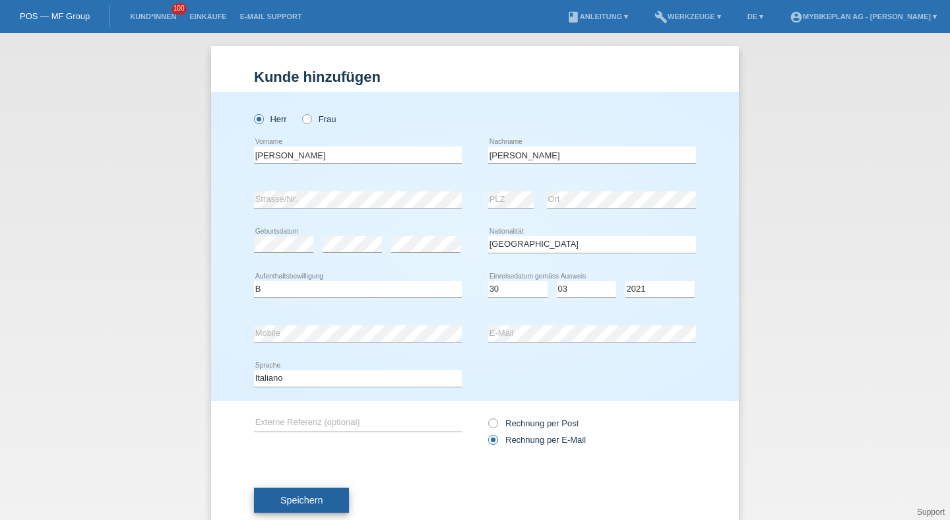 This screenshot has height=520, width=950. Describe the element at coordinates (537, 439) in the screenshot. I see `label: Rechnung per E-Mail` at that location.